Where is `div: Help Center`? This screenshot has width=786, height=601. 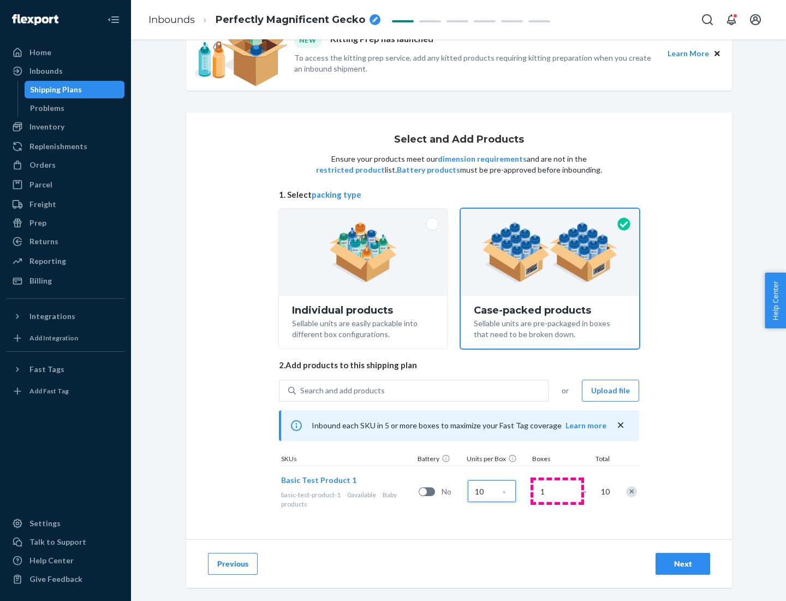 div: Help Center is located at coordinates (51, 560).